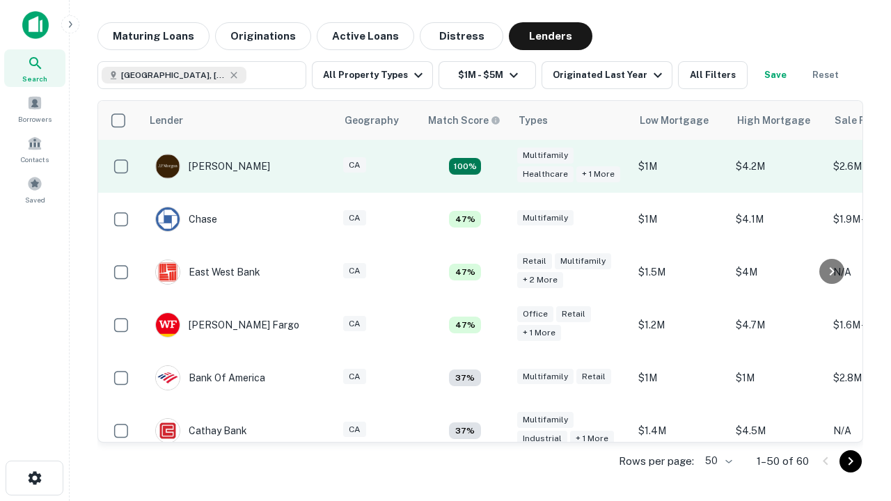  I want to click on th: Types, so click(571, 120).